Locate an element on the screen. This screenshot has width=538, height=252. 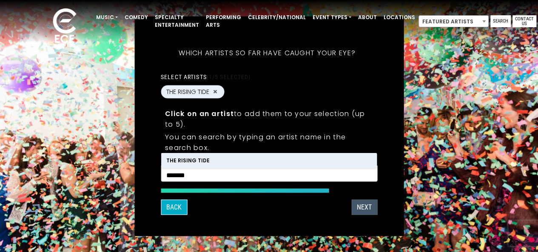
strong: Click on an artist is located at coordinates (200, 113).